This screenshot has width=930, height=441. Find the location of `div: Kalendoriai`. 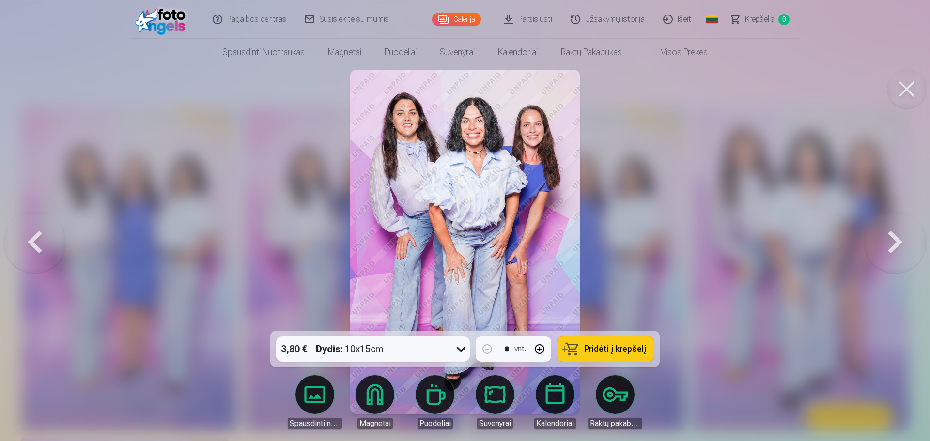

div: Kalendoriai is located at coordinates (555, 424).